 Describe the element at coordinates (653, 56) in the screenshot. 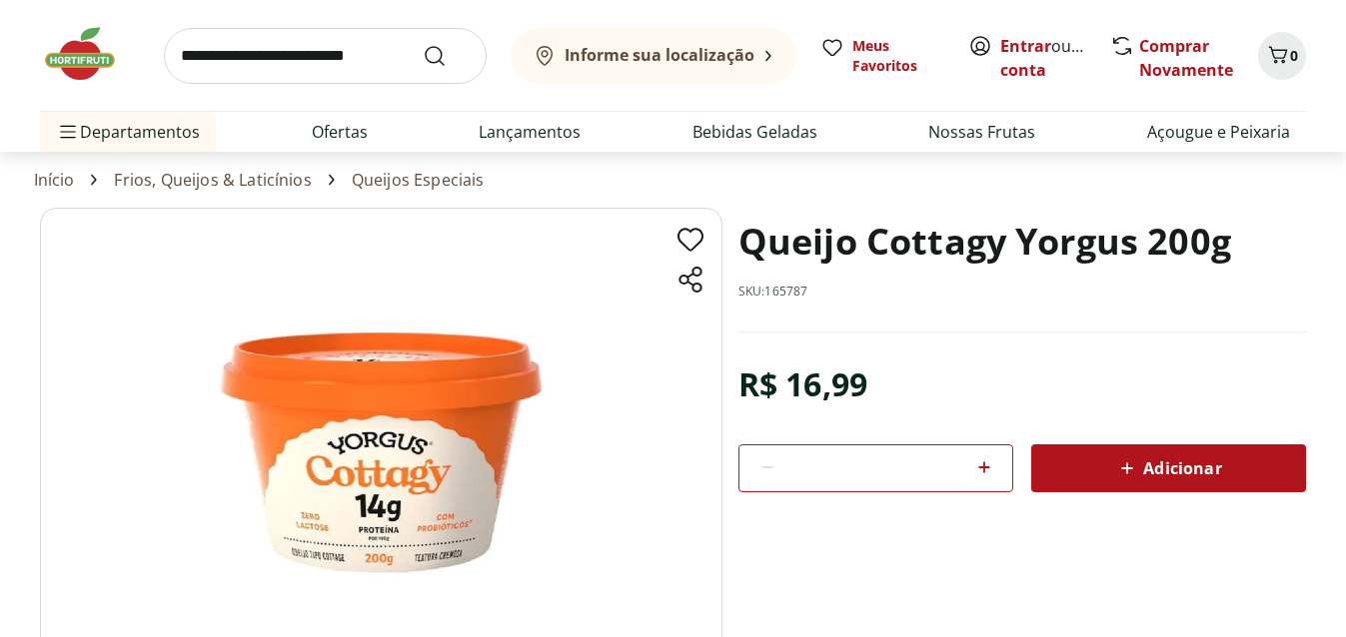

I see `button: Informe sua localização` at that location.